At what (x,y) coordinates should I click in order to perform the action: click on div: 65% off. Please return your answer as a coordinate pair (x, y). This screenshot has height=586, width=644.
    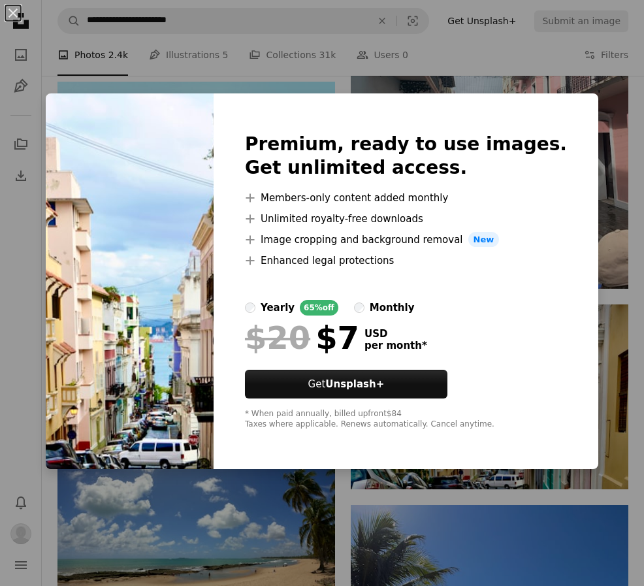
    Looking at the image, I should click on (319, 307).